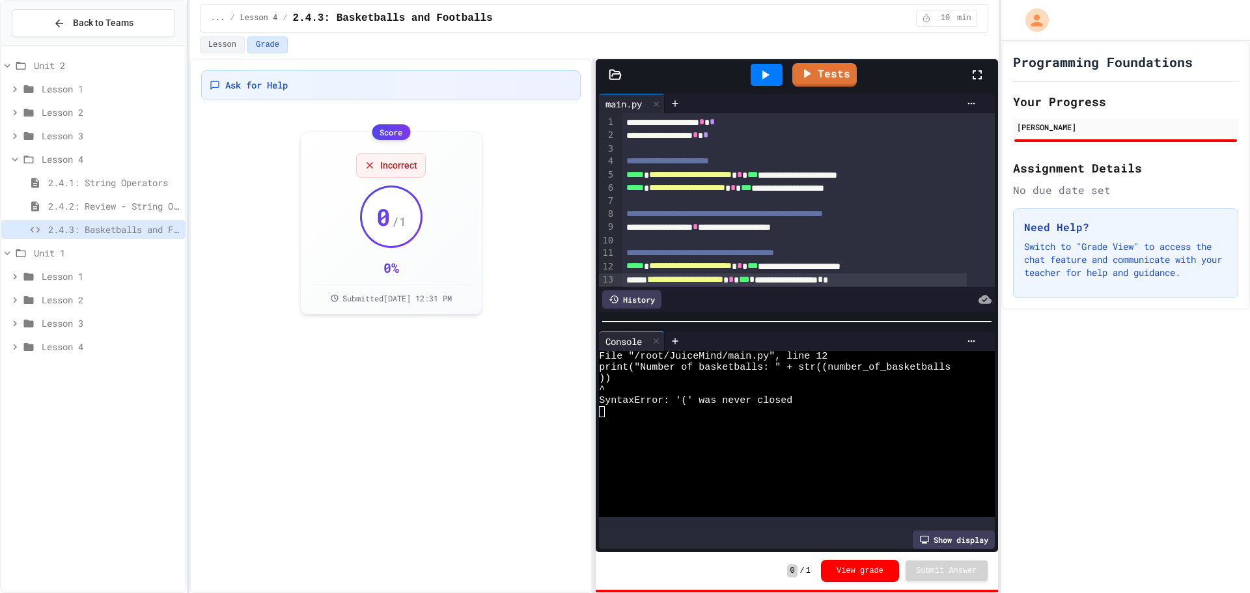 The height and width of the screenshot is (593, 1250). Describe the element at coordinates (107, 65) in the screenshot. I see `span: Unit 2` at that location.